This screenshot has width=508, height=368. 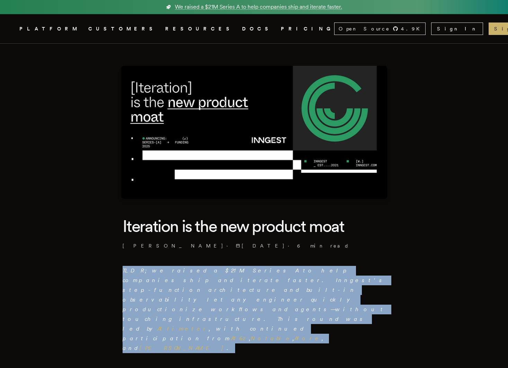 I want to click on a: PRICING, so click(x=308, y=29).